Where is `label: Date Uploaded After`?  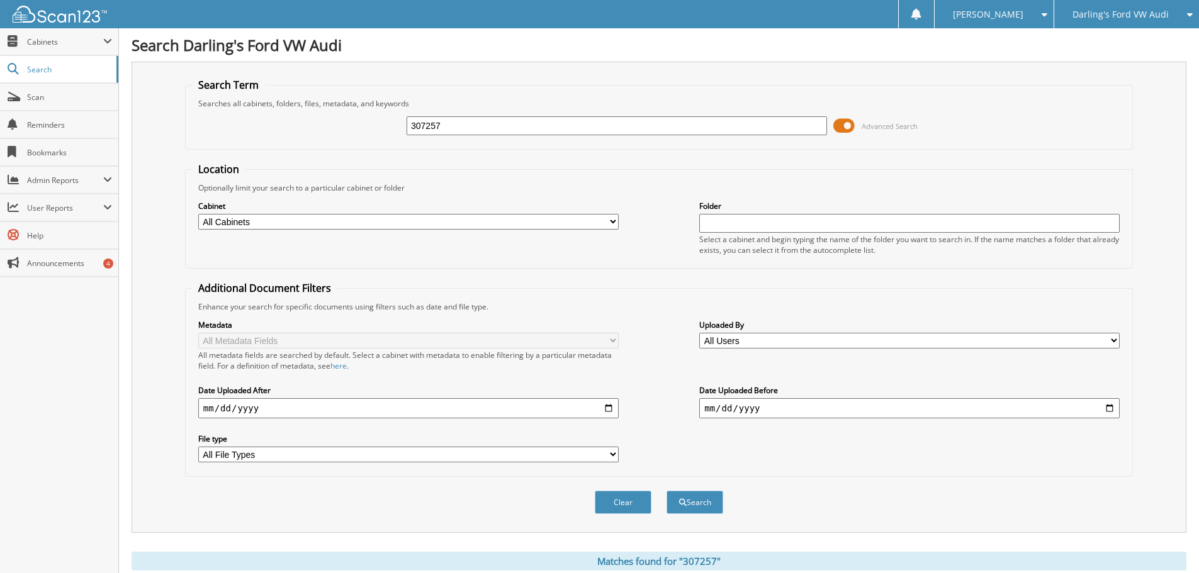 label: Date Uploaded After is located at coordinates (408, 390).